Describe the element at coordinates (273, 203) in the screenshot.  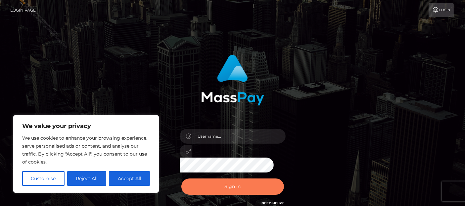
I see `a: Need Help?` at that location.